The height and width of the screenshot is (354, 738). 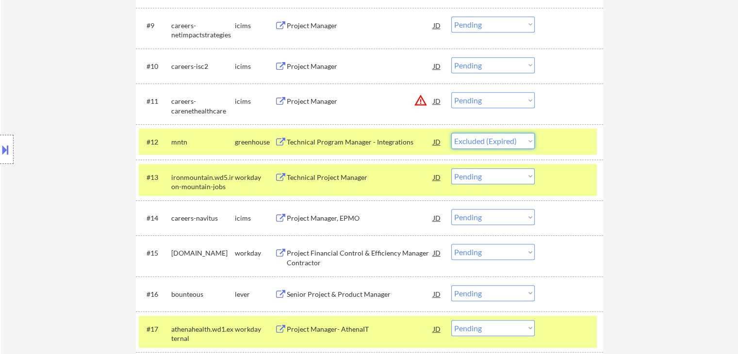 I want to click on div: Senior Project & Product Manager, so click(x=360, y=295).